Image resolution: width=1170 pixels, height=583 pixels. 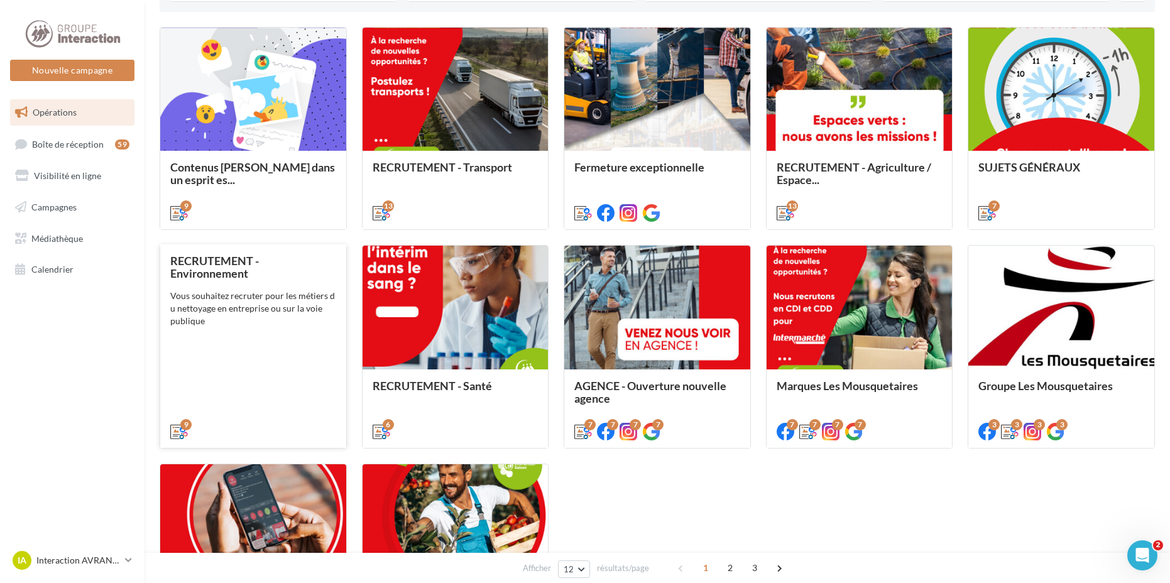 What do you see at coordinates (72, 207) in the screenshot?
I see `a: Campagnes` at bounding box center [72, 207].